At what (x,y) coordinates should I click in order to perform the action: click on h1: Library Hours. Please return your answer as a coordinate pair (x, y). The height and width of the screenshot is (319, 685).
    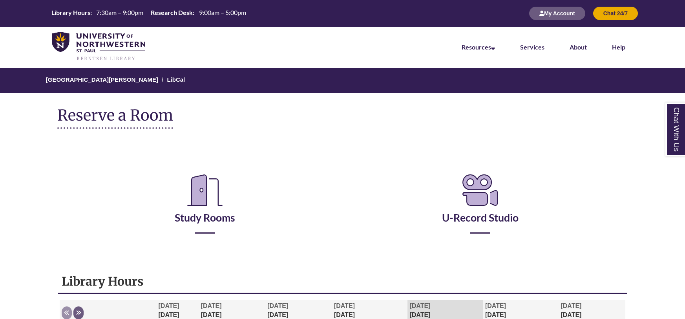
    Looking at the image, I should click on (342, 281).